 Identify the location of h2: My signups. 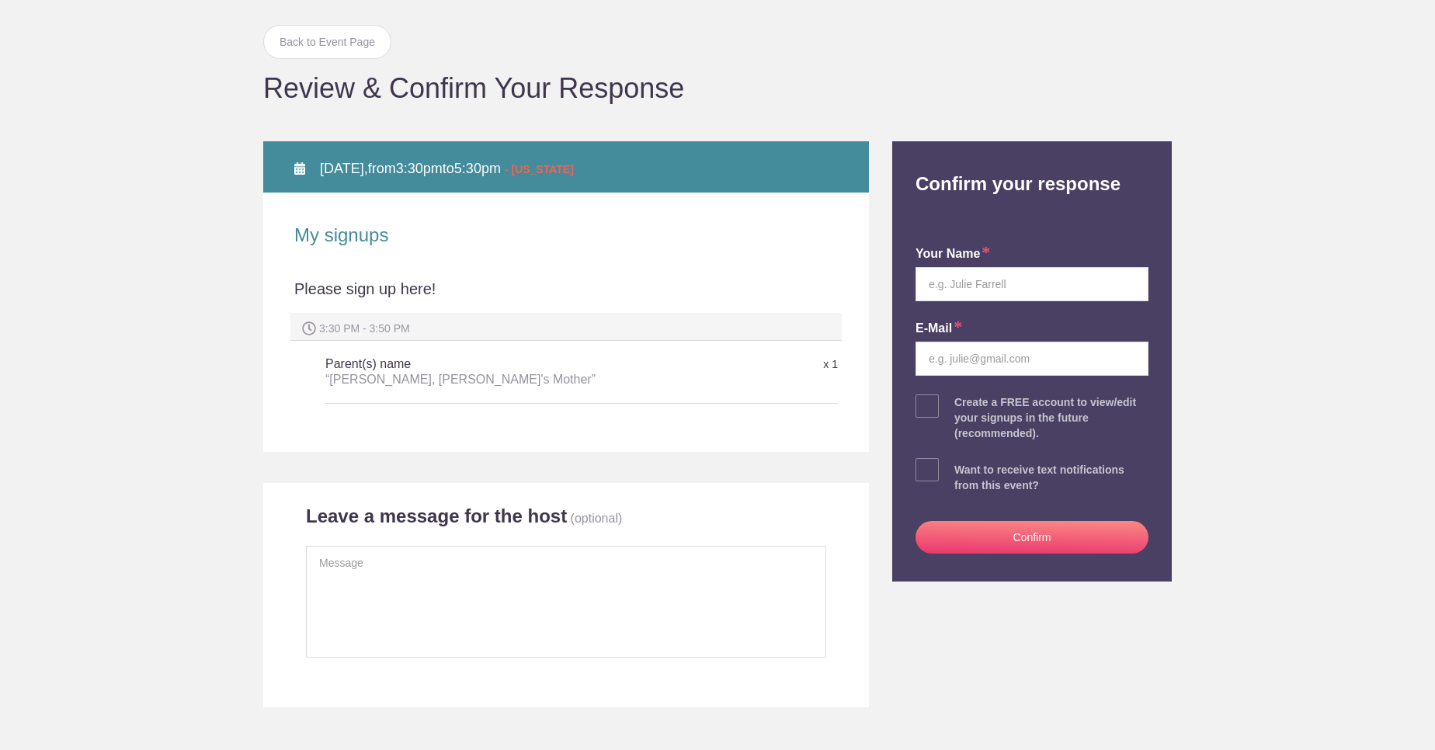
(566, 235).